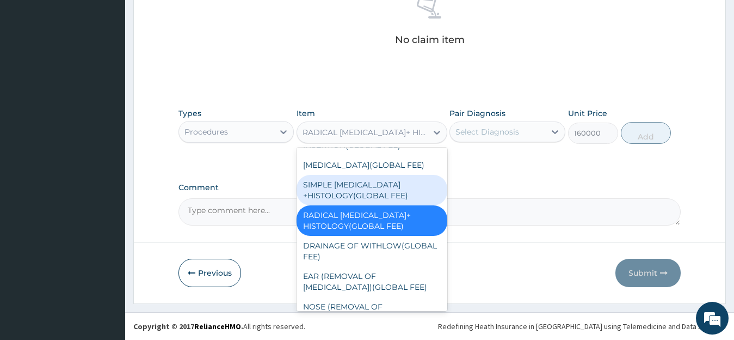 The height and width of the screenshot is (340, 734). I want to click on label: Pair Diagnosis, so click(477, 113).